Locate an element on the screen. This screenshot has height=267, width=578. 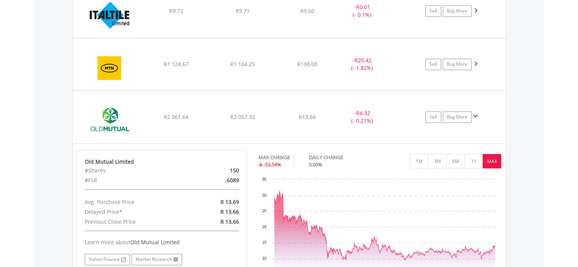
div: Delayed Price* is located at coordinates (134, 212).